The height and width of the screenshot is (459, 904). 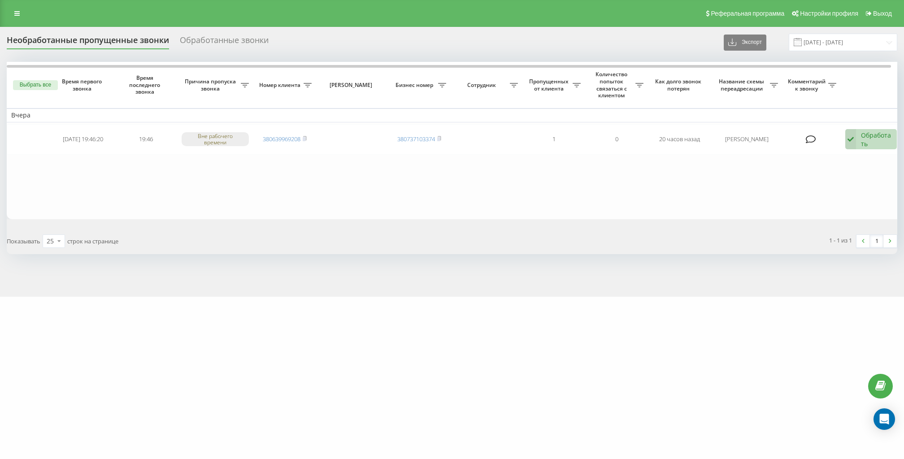 What do you see at coordinates (416, 139) in the screenshot?
I see `a: 380737103374` at bounding box center [416, 139].